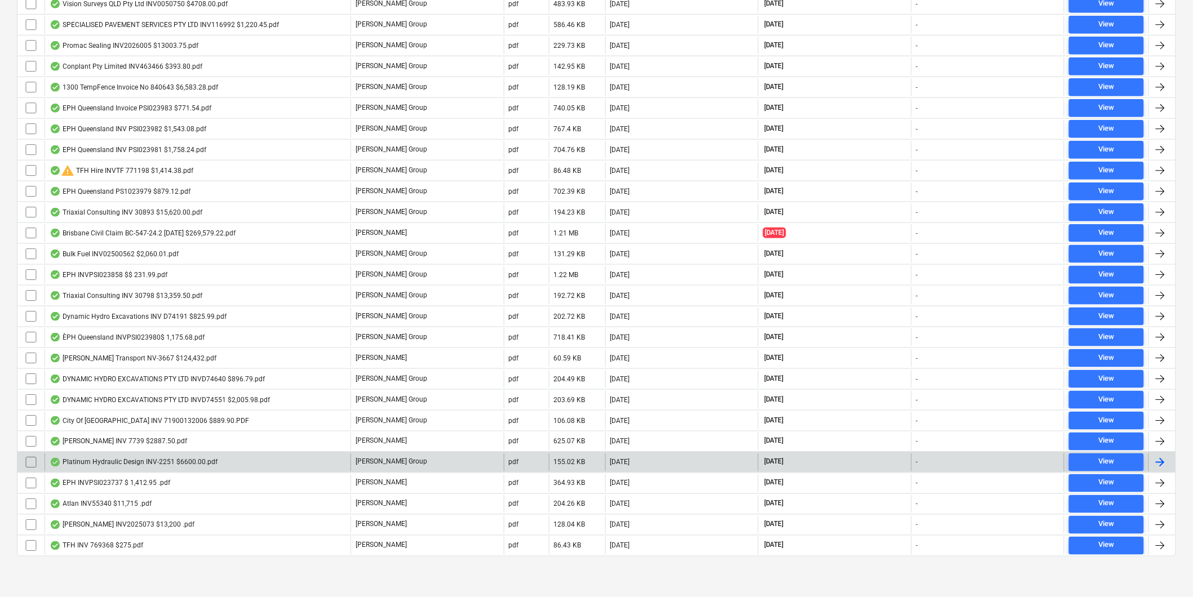 This screenshot has height=597, width=1193. What do you see at coordinates (566, 275) in the screenshot?
I see `div: 1.22 MB` at bounding box center [566, 275].